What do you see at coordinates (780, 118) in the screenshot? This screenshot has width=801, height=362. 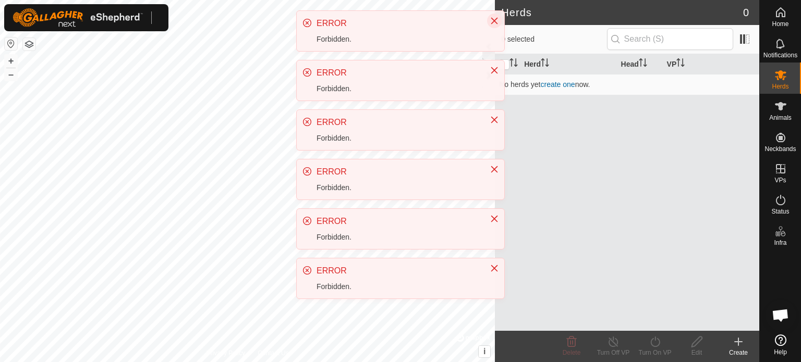 I see `span: Animals` at bounding box center [780, 118].